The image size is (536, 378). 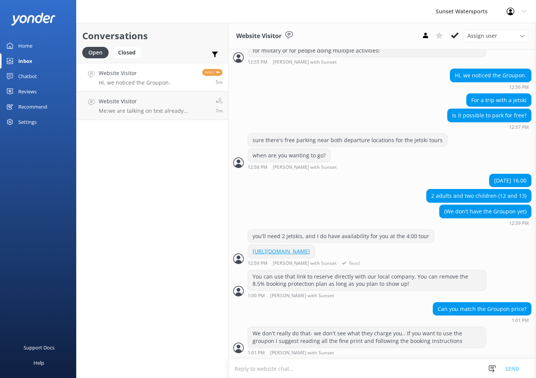 What do you see at coordinates (496, 36) in the screenshot?
I see `div: Assign User` at bounding box center [496, 36].